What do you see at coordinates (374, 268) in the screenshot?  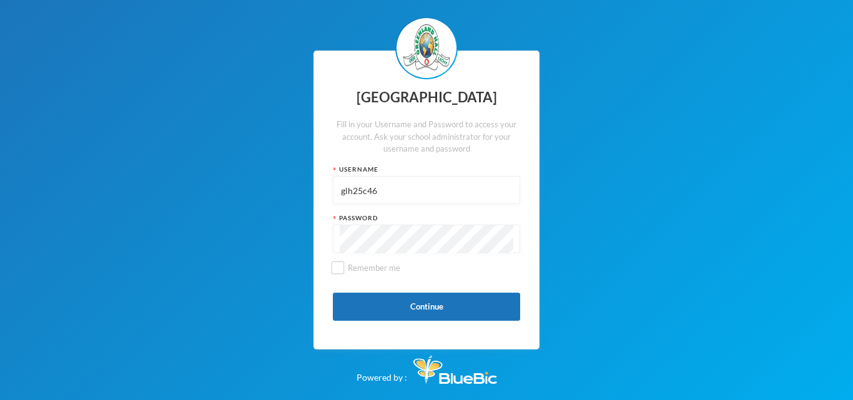 I see `span: Remember me` at bounding box center [374, 268].